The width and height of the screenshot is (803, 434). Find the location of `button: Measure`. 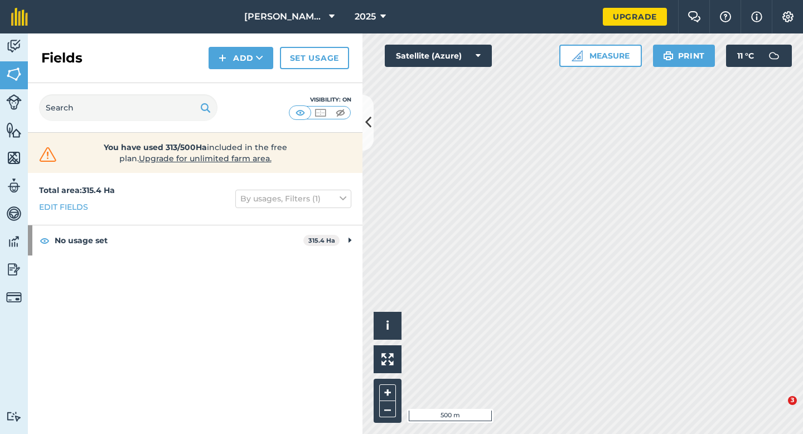

button: Measure is located at coordinates (601, 56).